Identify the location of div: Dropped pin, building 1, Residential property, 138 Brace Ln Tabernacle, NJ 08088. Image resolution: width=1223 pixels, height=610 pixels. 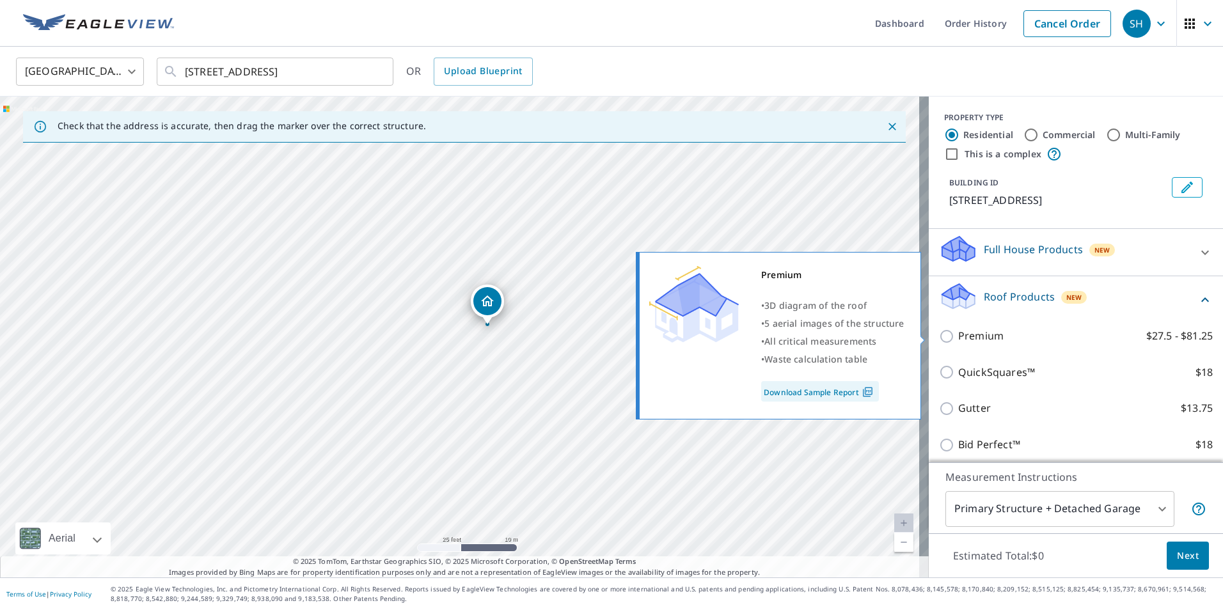
(487, 304).